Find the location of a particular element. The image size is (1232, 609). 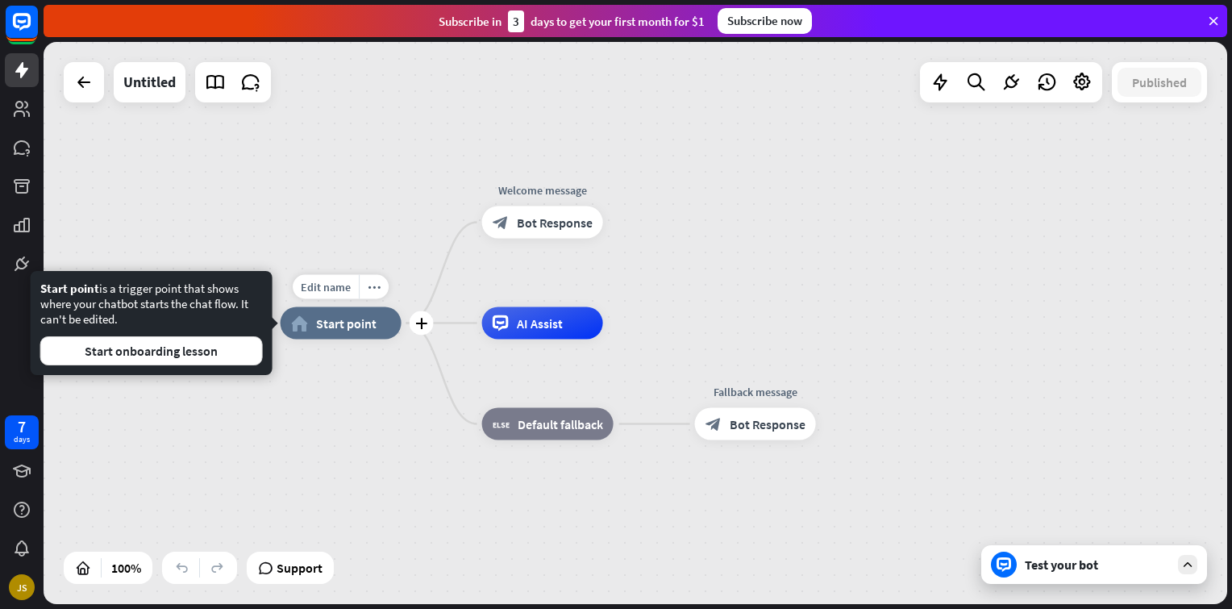

div: Test your bot is located at coordinates (1097, 564).